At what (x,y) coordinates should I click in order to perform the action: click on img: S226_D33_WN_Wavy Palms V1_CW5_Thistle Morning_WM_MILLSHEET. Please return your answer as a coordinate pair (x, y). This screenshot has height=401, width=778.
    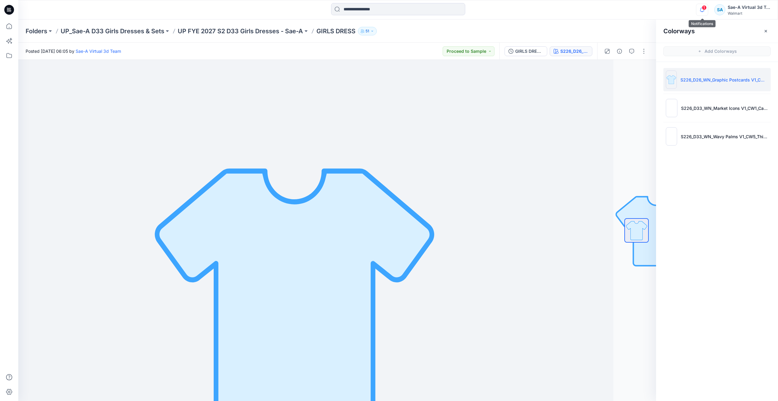
    Looking at the image, I should click on (672, 136).